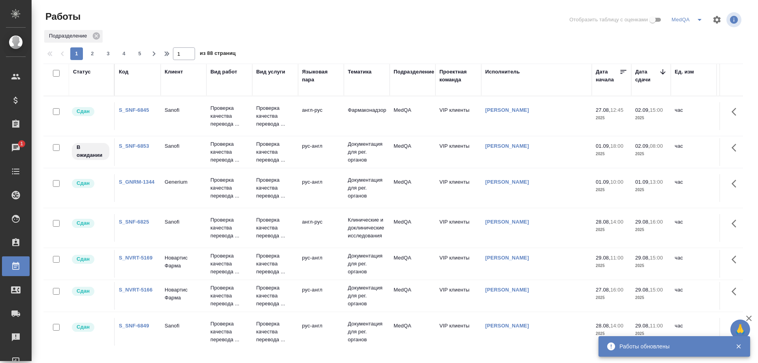  What do you see at coordinates (135, 289) in the screenshot?
I see `a: S_NVRT-5166` at bounding box center [135, 289].